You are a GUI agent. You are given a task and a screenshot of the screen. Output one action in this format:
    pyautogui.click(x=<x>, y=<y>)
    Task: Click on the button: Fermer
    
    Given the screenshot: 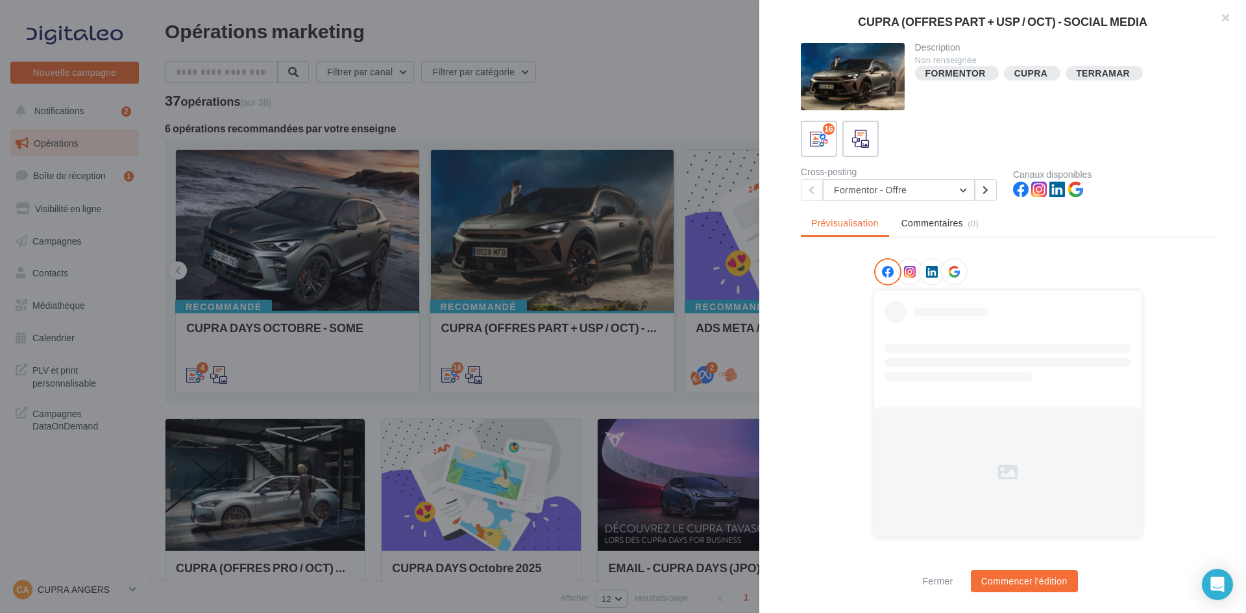 What is the action you would take?
    pyautogui.click(x=937, y=581)
    